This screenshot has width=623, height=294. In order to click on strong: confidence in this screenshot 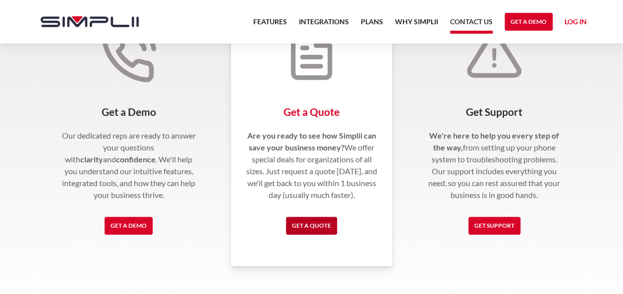, I will do `click(136, 159)`.